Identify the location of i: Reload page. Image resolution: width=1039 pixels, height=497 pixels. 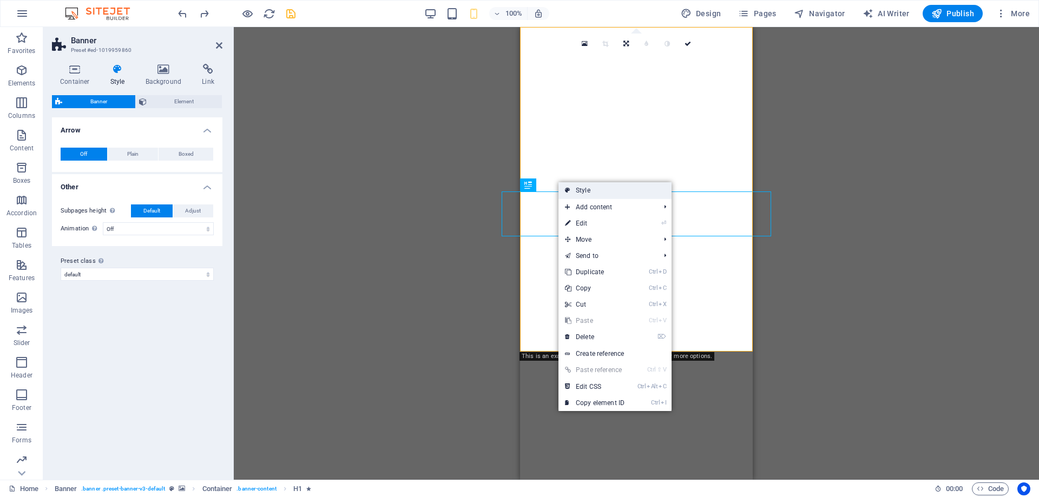
(269, 14).